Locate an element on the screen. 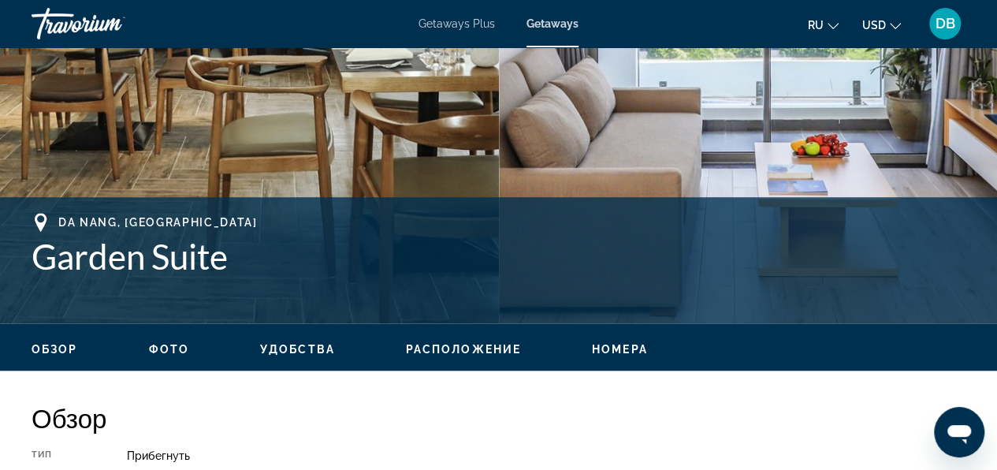  a: Getaways Plus is located at coordinates (456, 24).